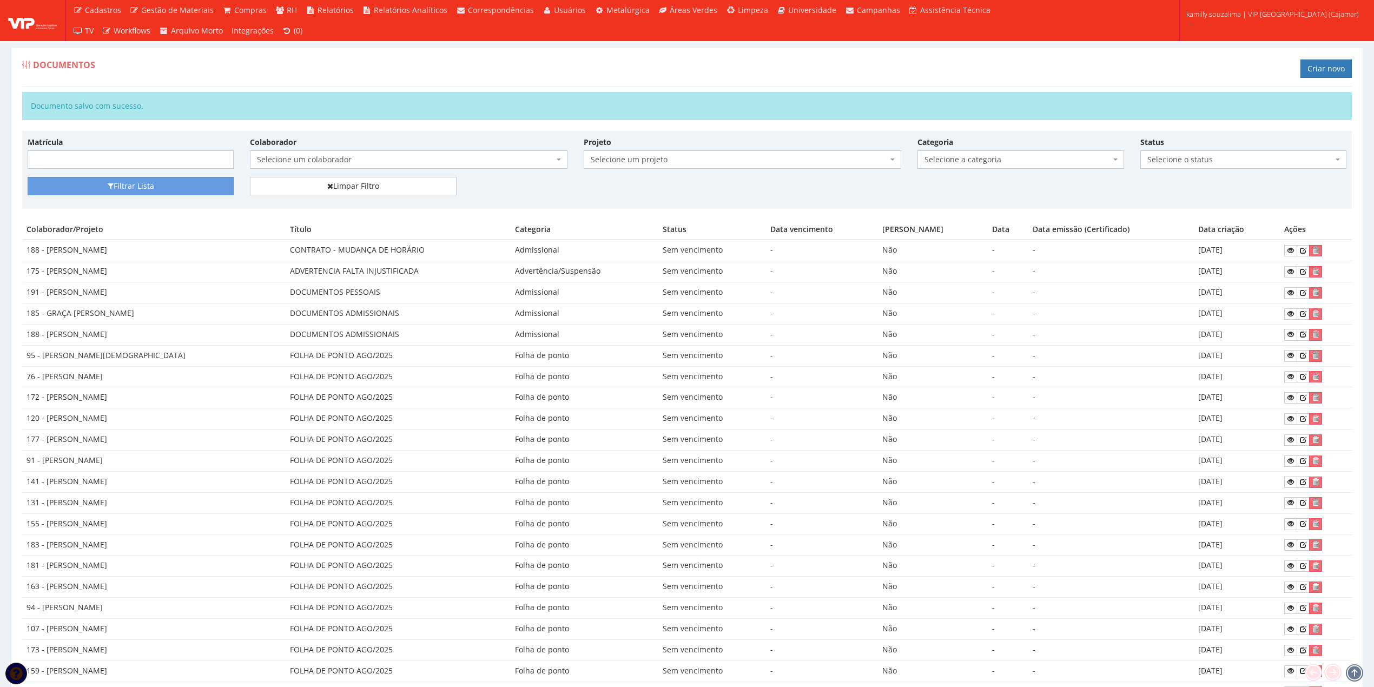  What do you see at coordinates (253, 31) in the screenshot?
I see `a: Integrações` at bounding box center [253, 31].